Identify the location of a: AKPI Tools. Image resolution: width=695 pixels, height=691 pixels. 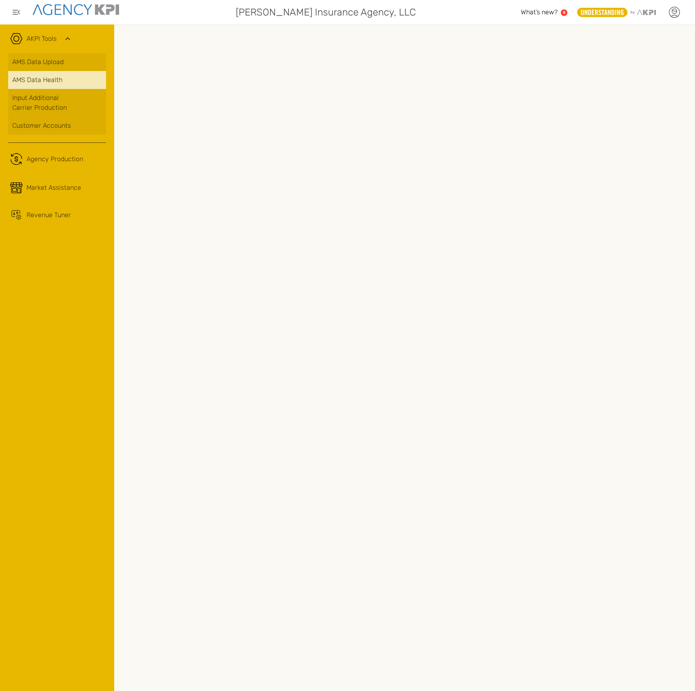
(42, 39).